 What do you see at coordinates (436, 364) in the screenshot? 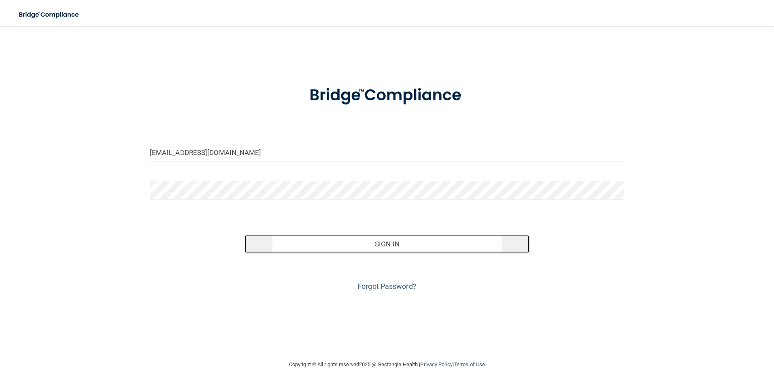
I see `a: Privacy Policy` at bounding box center [436, 364].